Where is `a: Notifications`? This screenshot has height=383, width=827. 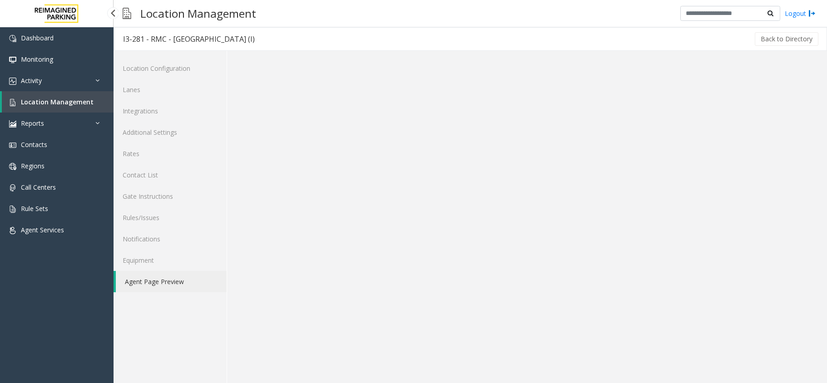
a: Notifications is located at coordinates (170, 239).